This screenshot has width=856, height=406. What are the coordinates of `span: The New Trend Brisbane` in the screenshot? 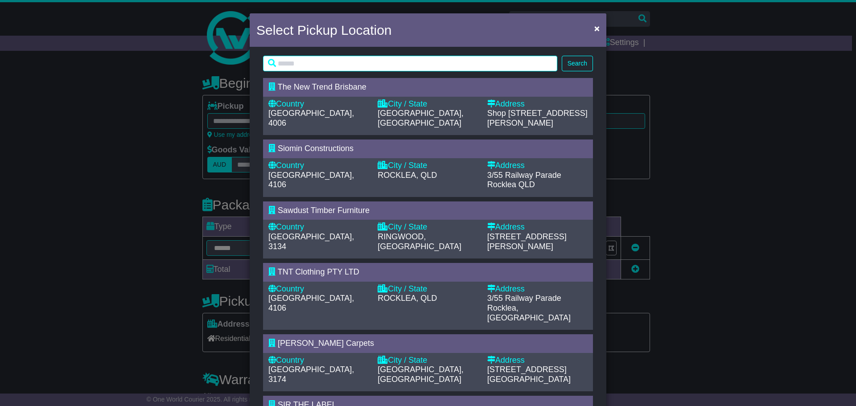 It's located at (322, 87).